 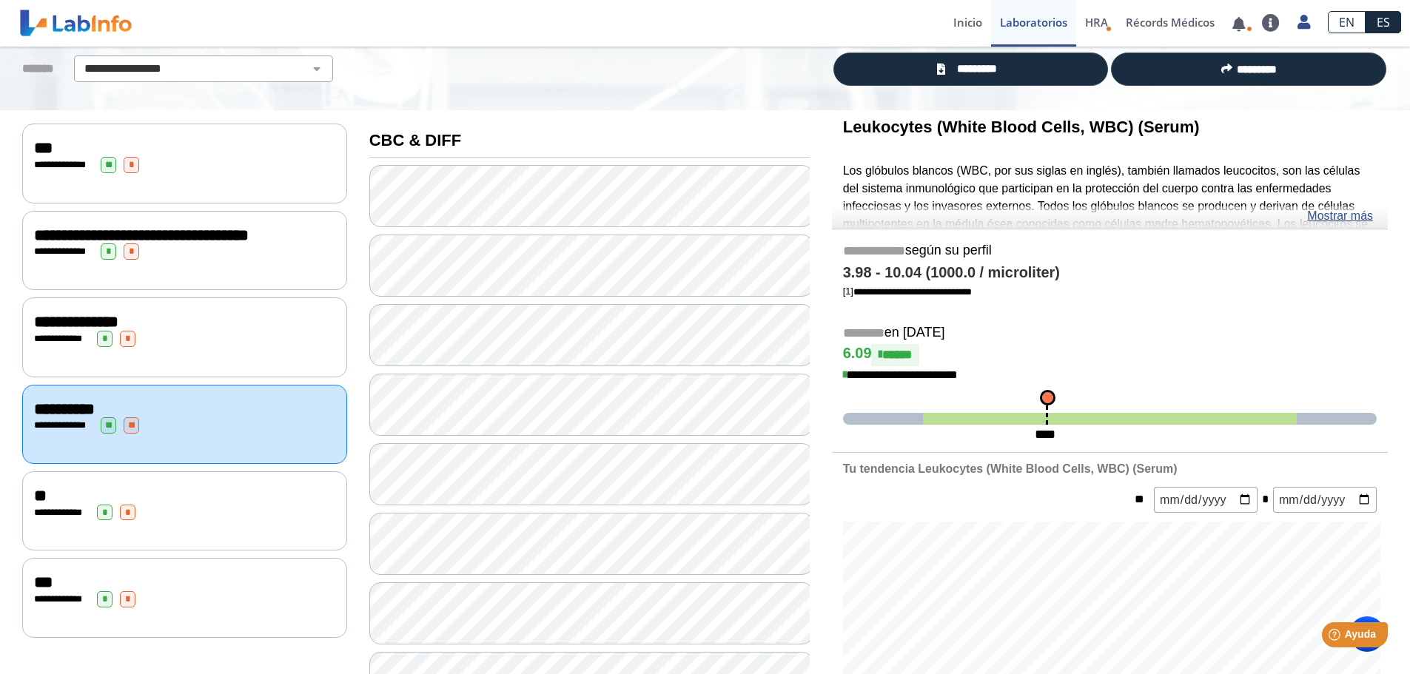 I want to click on a: ES, so click(x=1383, y=22).